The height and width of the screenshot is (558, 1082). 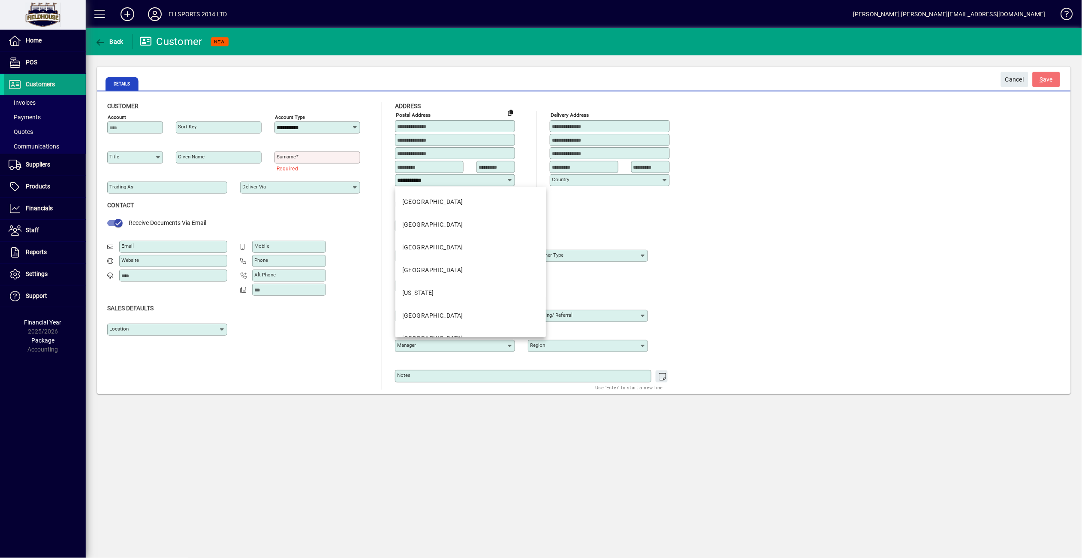 I want to click on a: Payments, so click(x=45, y=117).